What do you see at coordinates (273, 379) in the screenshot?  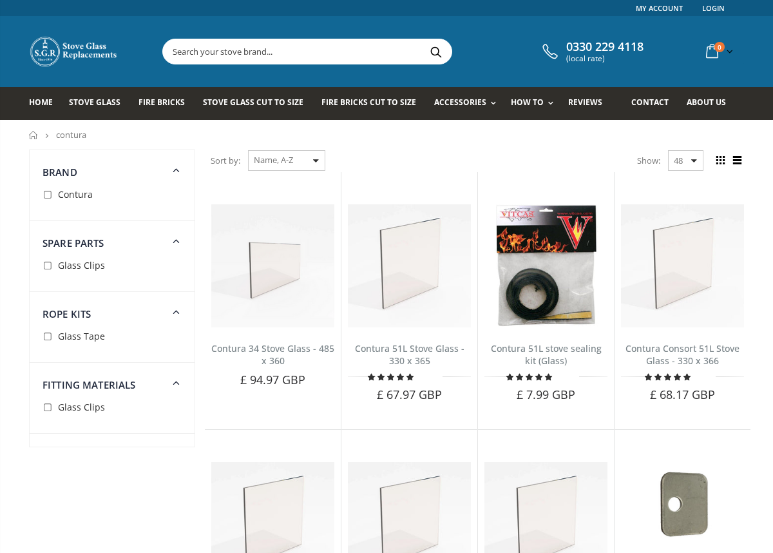 I see `span: £ 94.97 GBP` at bounding box center [273, 379].